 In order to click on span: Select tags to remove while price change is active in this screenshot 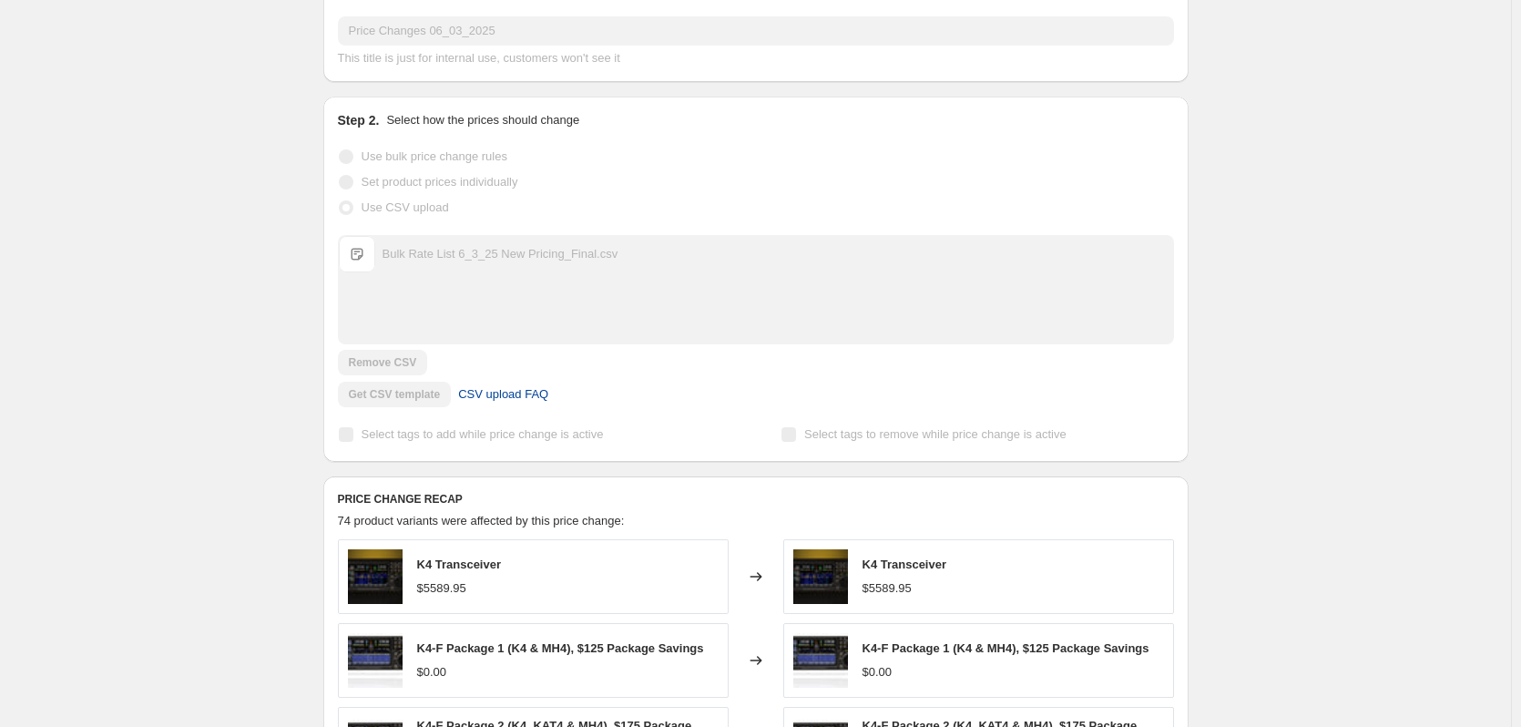, I will do `click(935, 434)`.